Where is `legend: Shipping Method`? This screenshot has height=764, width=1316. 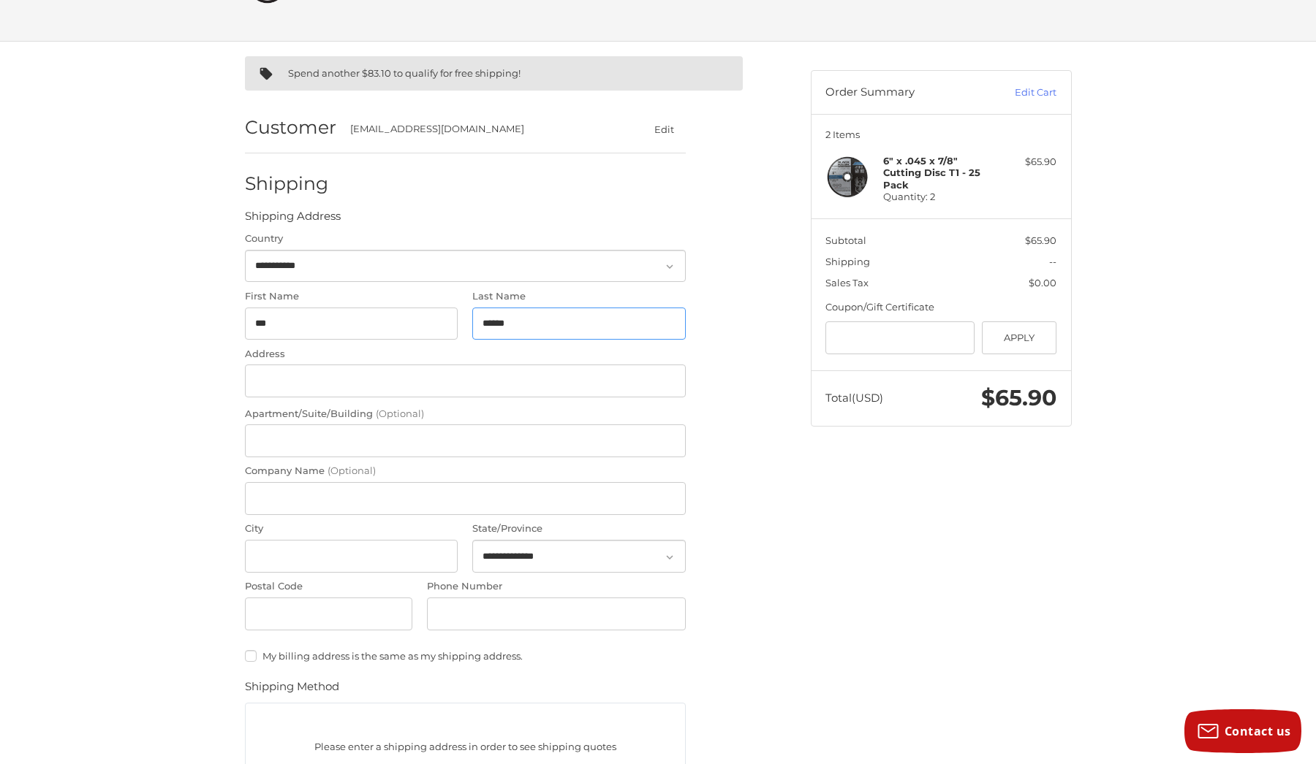
legend: Shipping Method is located at coordinates (292, 691).